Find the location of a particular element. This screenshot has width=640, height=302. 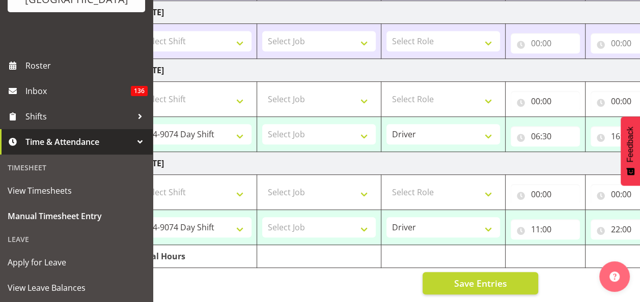

button: Save Entries is located at coordinates (480, 284).